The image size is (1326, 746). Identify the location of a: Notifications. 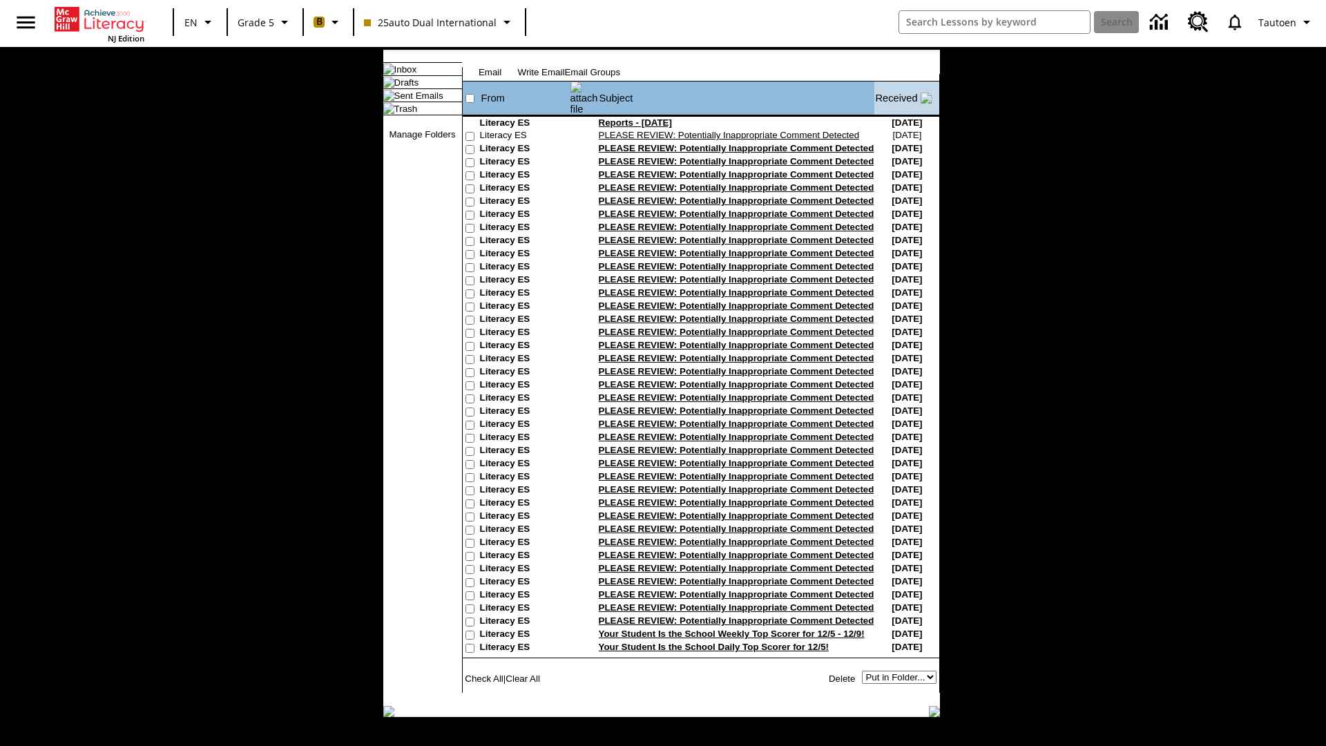
(1235, 22).